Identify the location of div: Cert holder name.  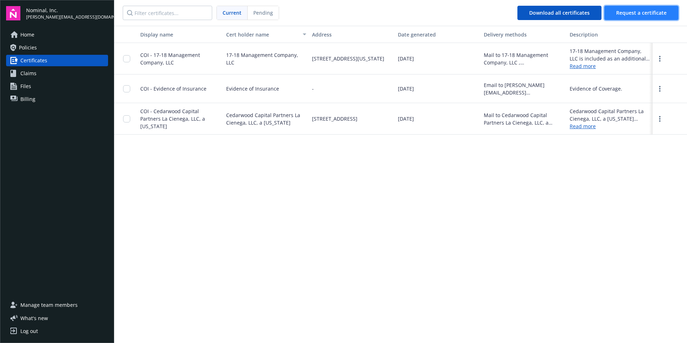
(262, 34).